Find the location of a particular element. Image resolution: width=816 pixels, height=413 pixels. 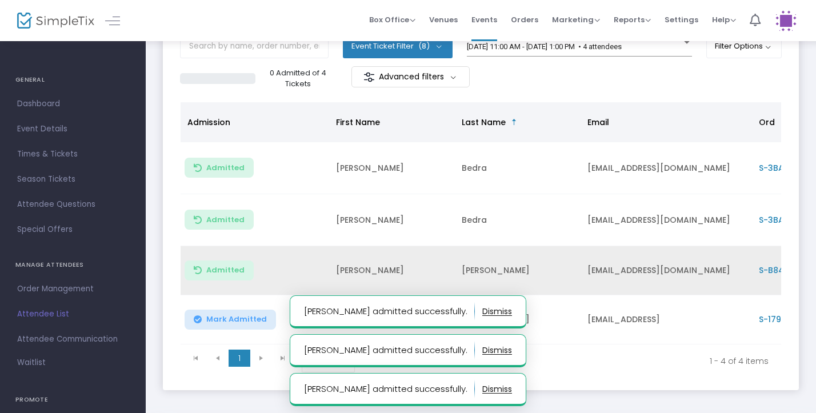

input: Search by name, order number, email, ip address is located at coordinates (254, 46).